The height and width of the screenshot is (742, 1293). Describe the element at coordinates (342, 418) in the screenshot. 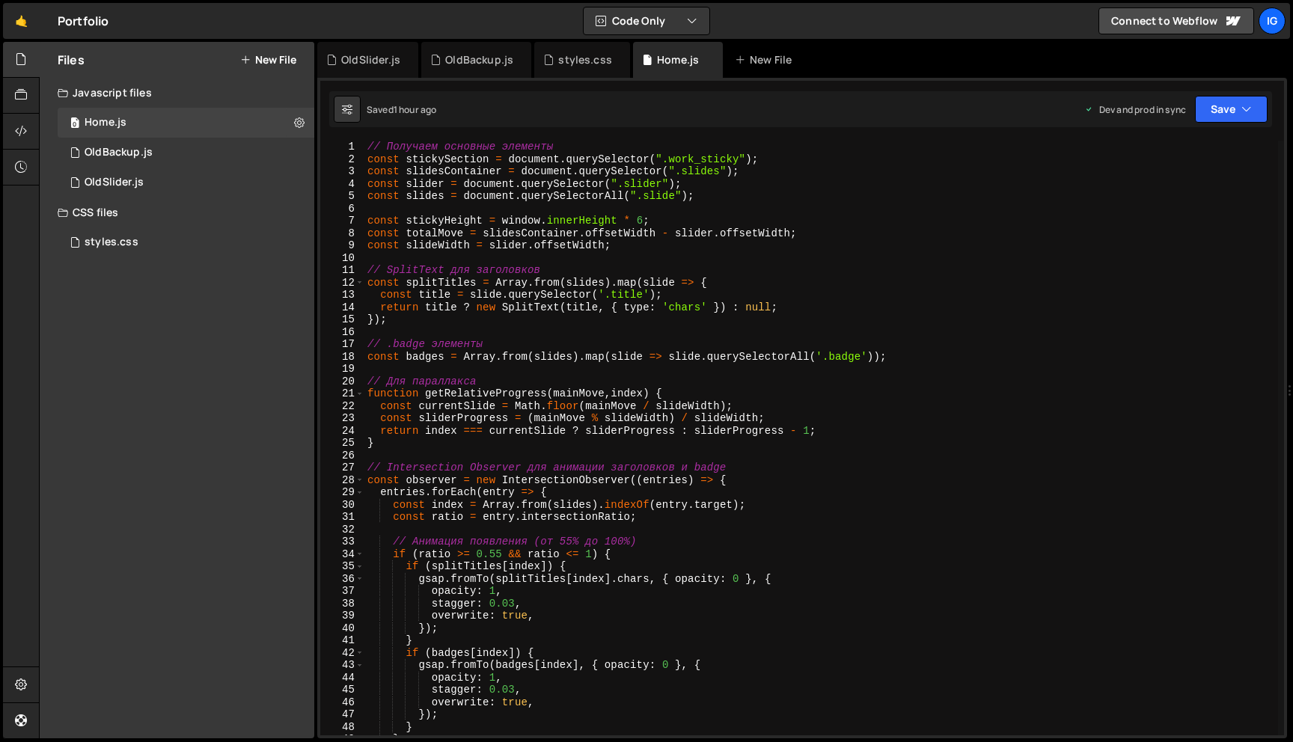

I see `div: 23` at that location.